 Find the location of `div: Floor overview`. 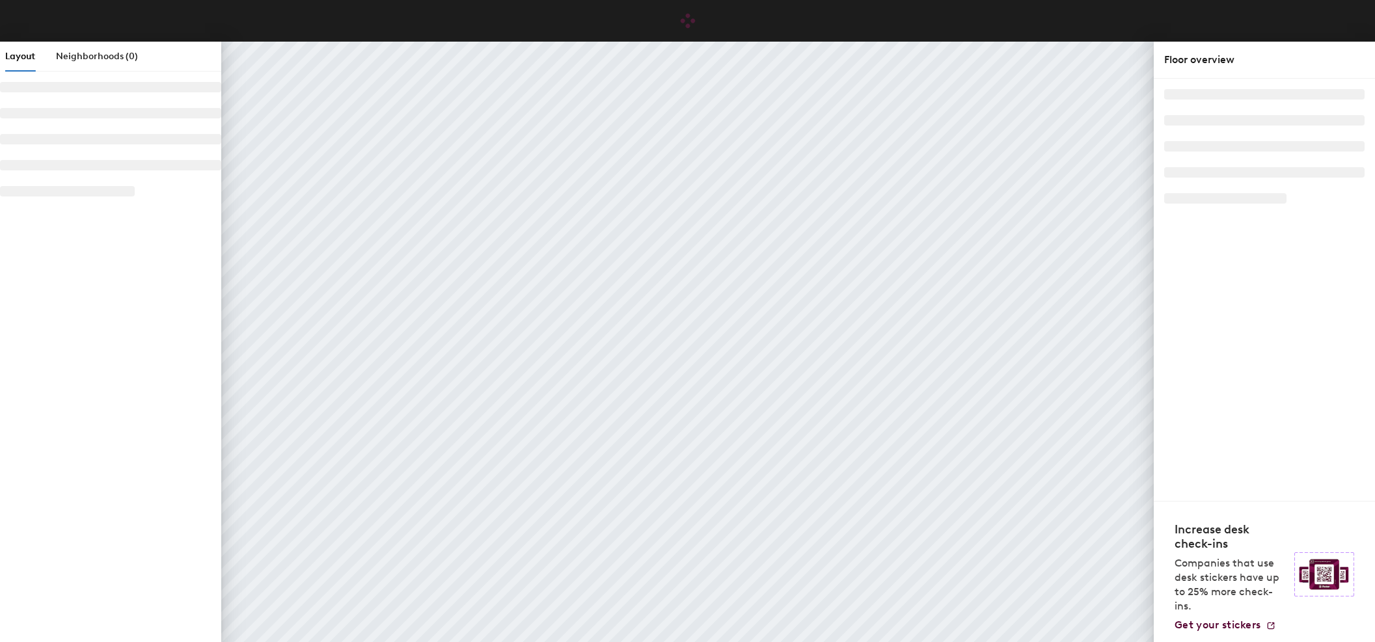

div: Floor overview is located at coordinates (1265, 60).